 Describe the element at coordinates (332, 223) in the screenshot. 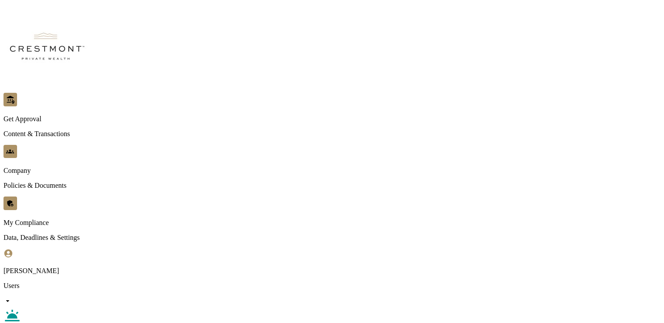

I see `p: My Compliance` at that location.